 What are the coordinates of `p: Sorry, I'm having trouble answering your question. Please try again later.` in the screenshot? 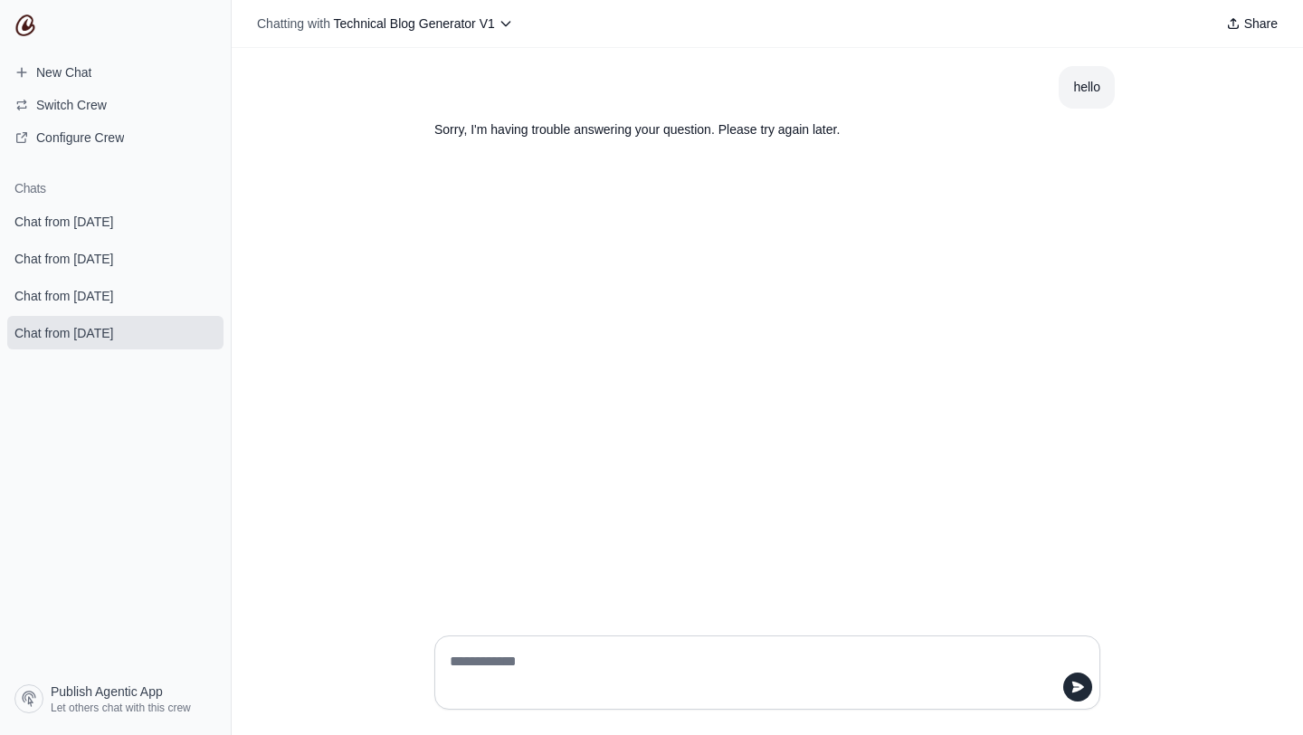 It's located at (724, 129).